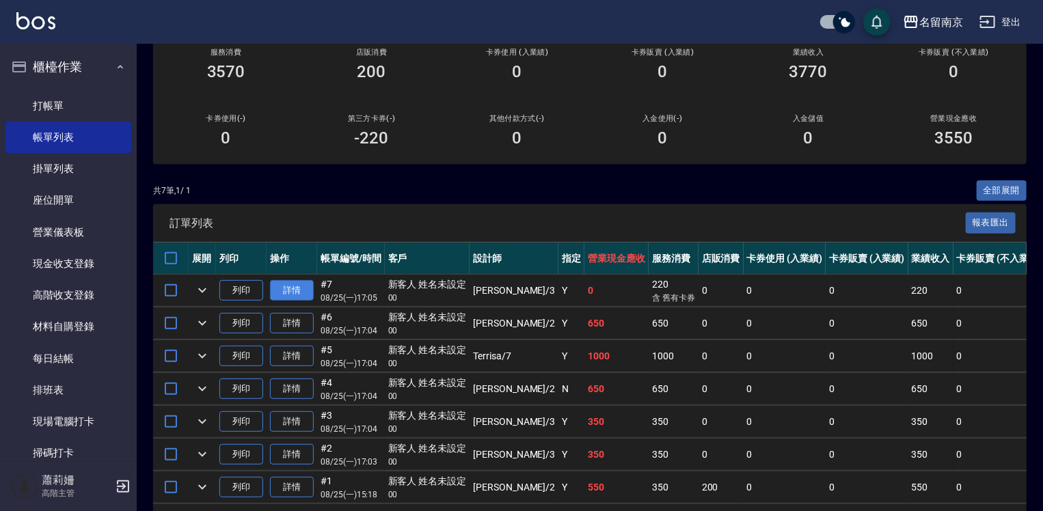 The width and height of the screenshot is (1043, 511). What do you see at coordinates (372, 72) in the screenshot?
I see `h3: 200` at bounding box center [372, 72].